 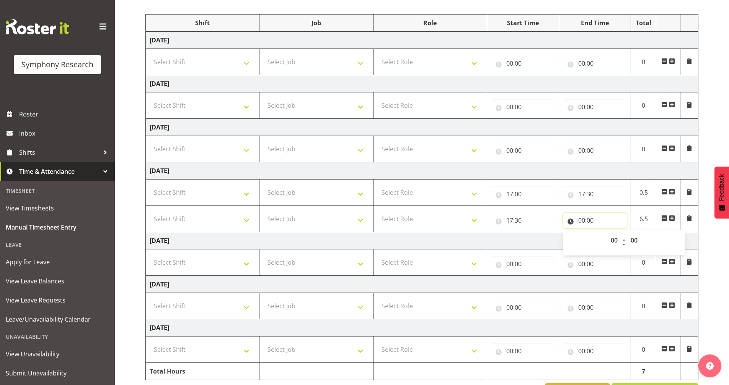 What do you see at coordinates (57, 281) in the screenshot?
I see `a: View Leave Balances` at bounding box center [57, 281].